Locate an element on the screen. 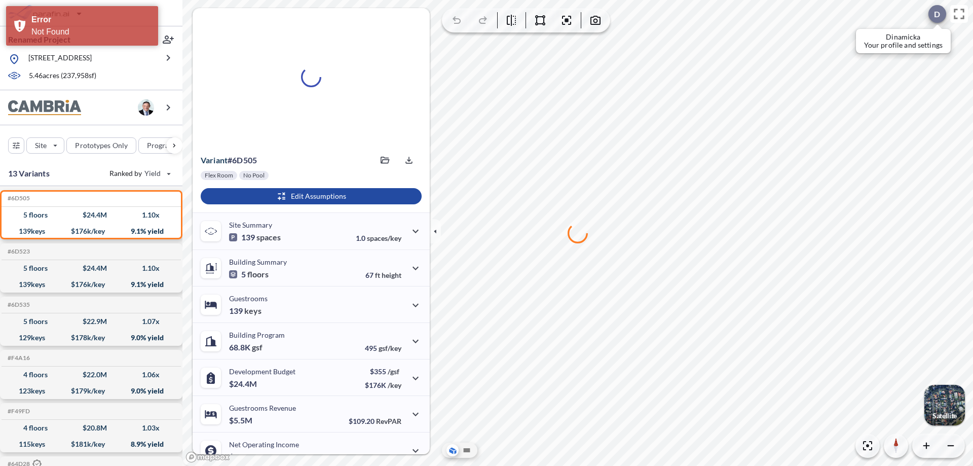  p: 5 is located at coordinates (249, 274).